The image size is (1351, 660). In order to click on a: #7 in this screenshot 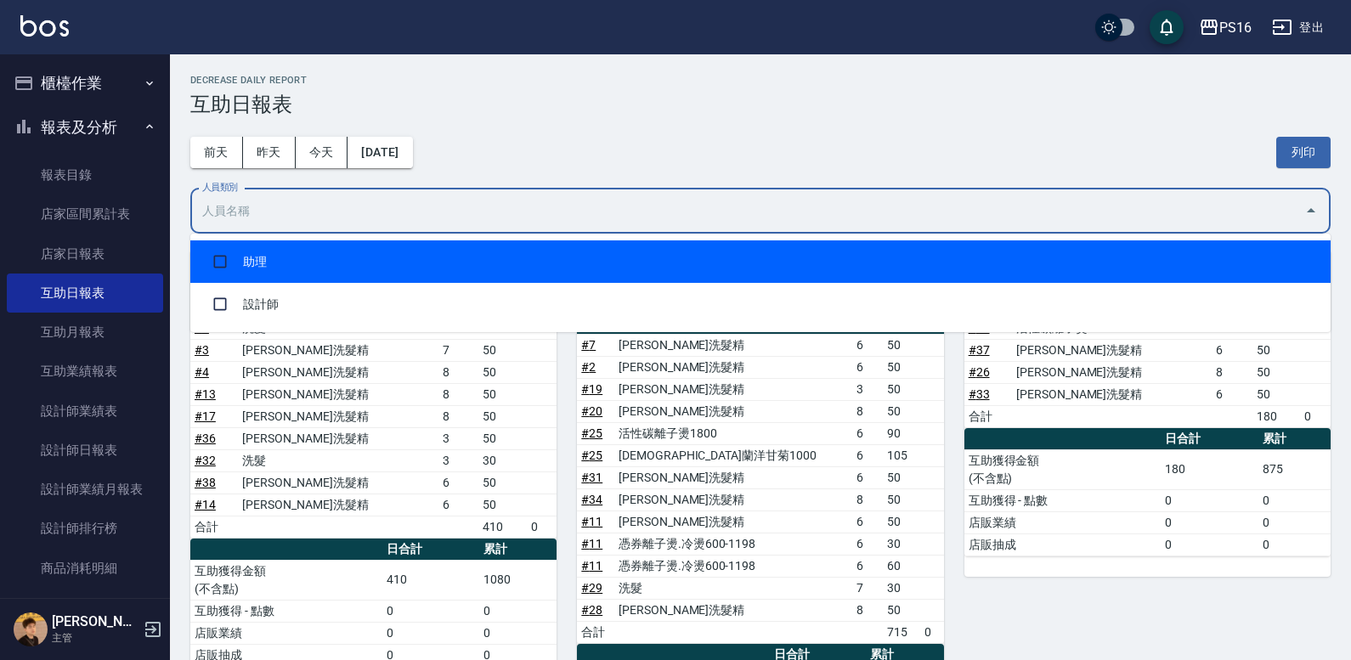, I will do `click(588, 345)`.